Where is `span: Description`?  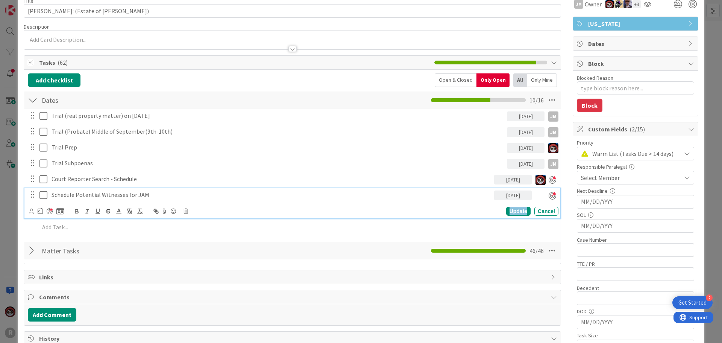
span: Description is located at coordinates (36, 27).